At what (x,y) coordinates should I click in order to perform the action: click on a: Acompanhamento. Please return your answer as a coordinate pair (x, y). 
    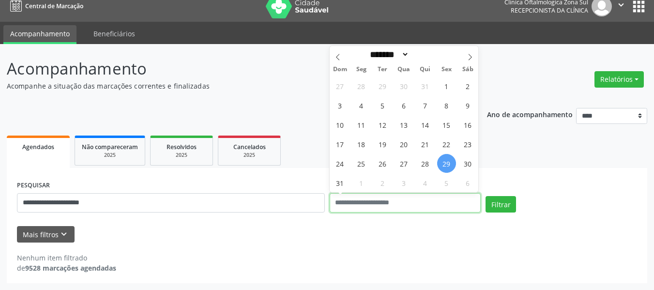
    Looking at the image, I should click on (40, 34).